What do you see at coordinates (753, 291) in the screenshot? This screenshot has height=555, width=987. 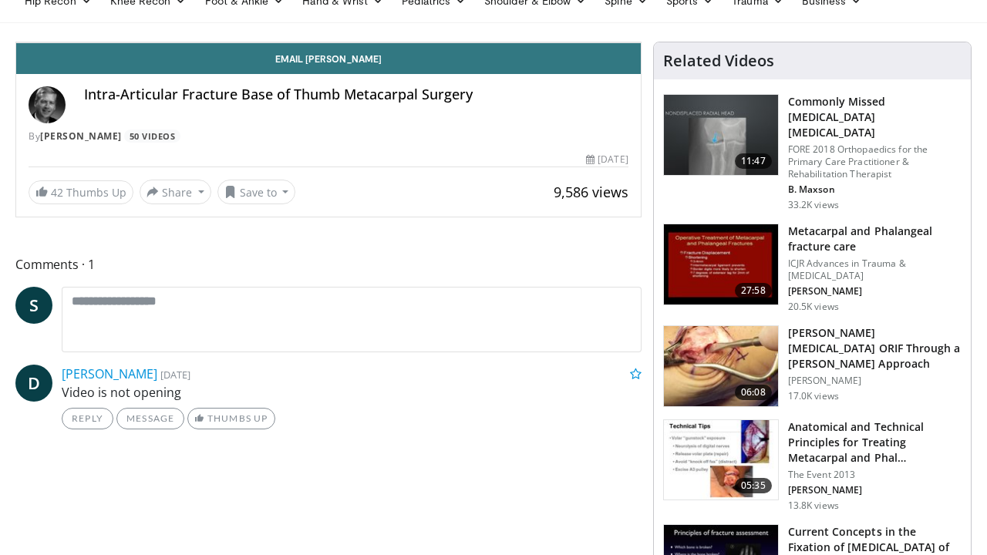 I see `span: 27:58` at bounding box center [753, 291].